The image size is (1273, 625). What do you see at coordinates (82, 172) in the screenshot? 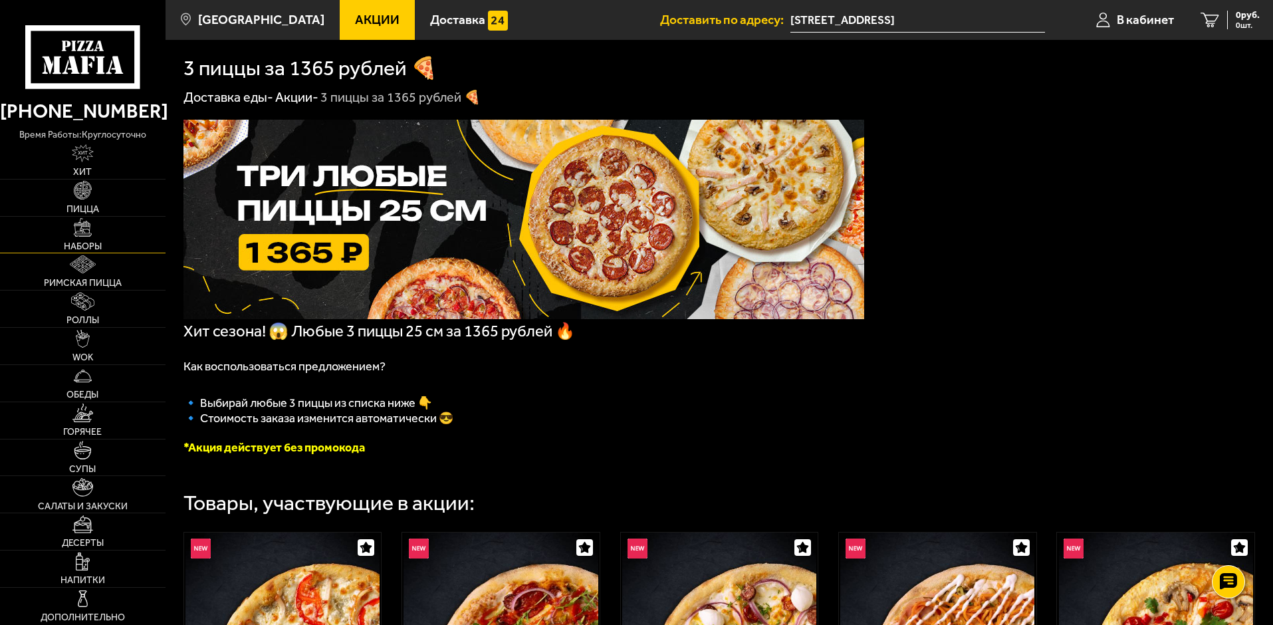
I see `span: Хит` at bounding box center [82, 172].